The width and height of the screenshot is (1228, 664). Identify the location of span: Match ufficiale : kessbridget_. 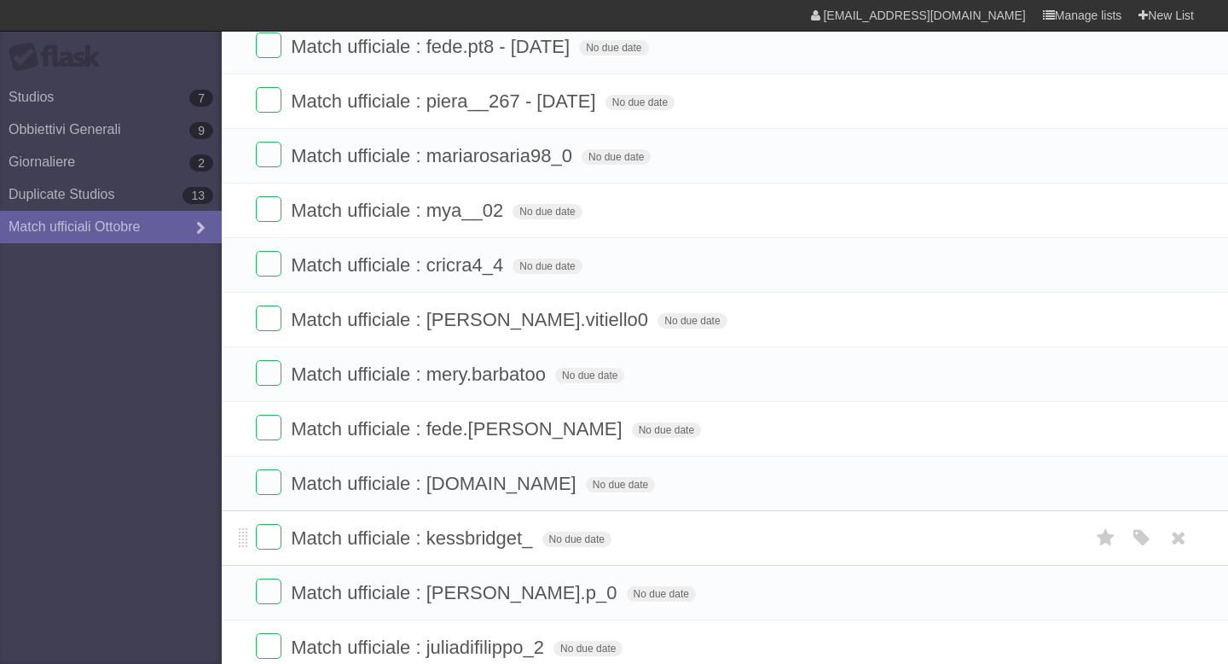
(414, 537).